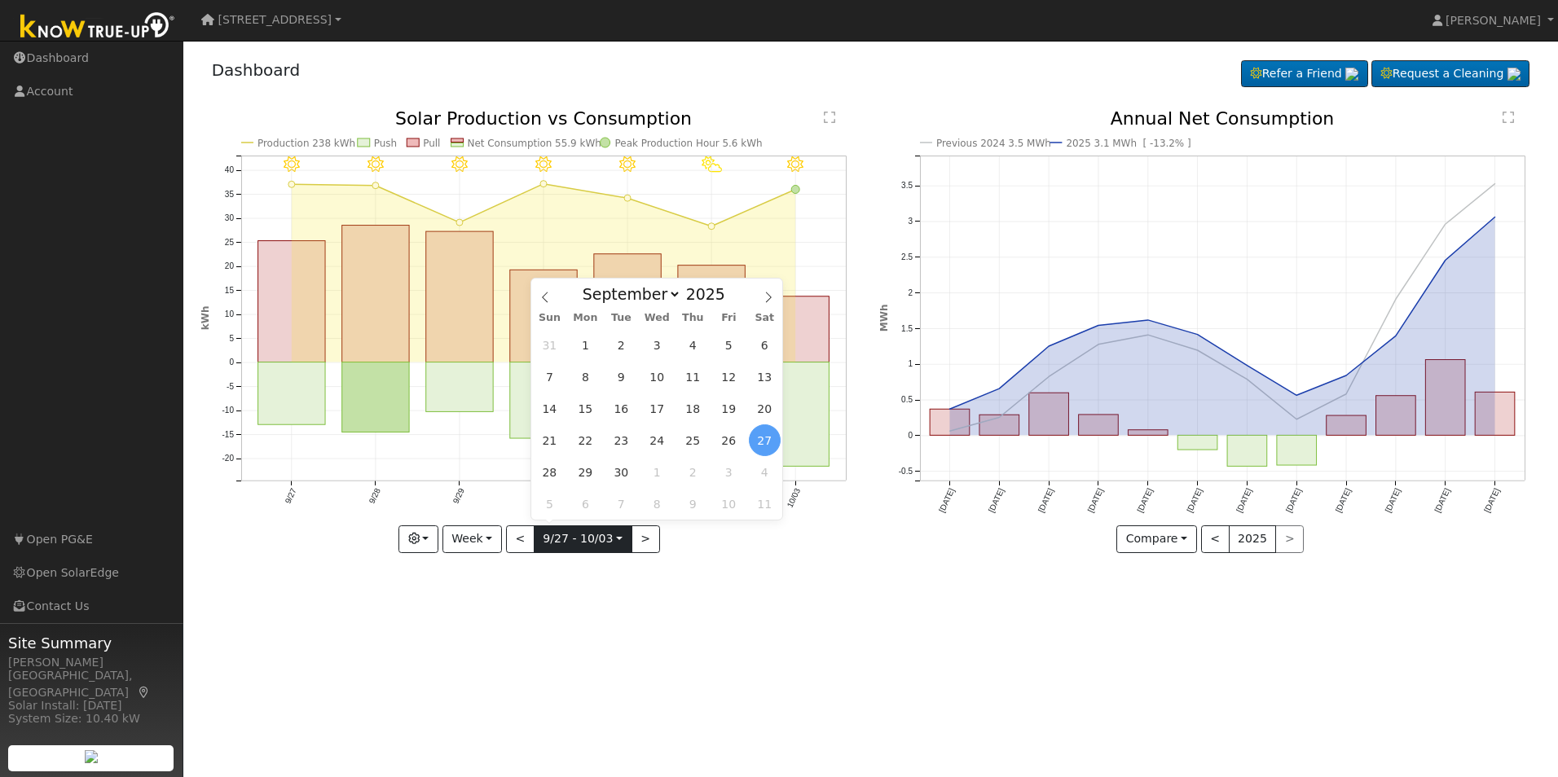 This screenshot has height=777, width=1558. I want to click on text: 9/27, so click(290, 496).